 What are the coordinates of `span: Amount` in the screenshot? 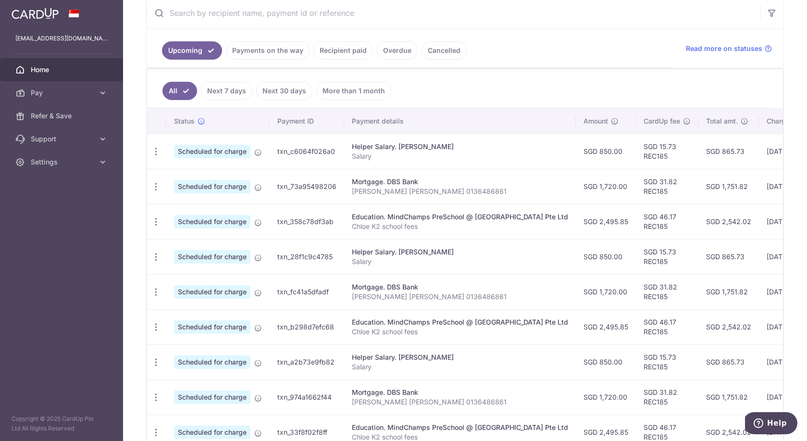 It's located at (595, 121).